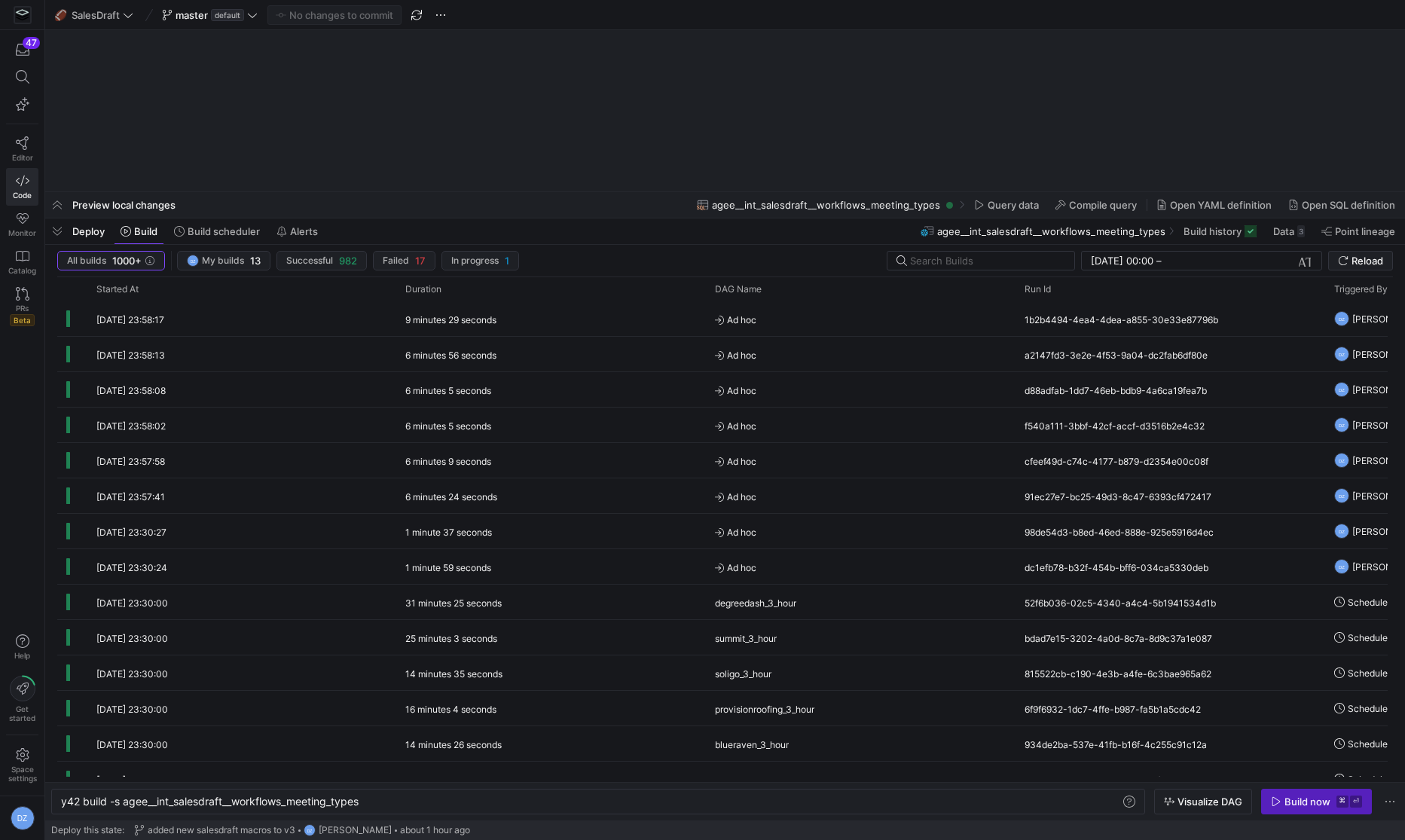 This screenshot has width=1405, height=840. Describe the element at coordinates (1307, 802) in the screenshot. I see `div: Build now` at that location.